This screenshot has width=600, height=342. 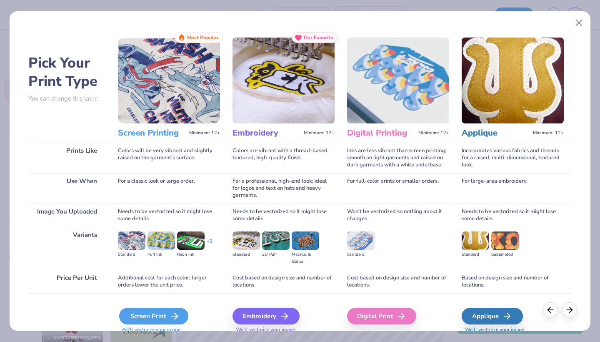 I want to click on div: Inks are less vibrant than screen printing; smooth on light garments and raised on dark garments ..., so click(x=398, y=158).